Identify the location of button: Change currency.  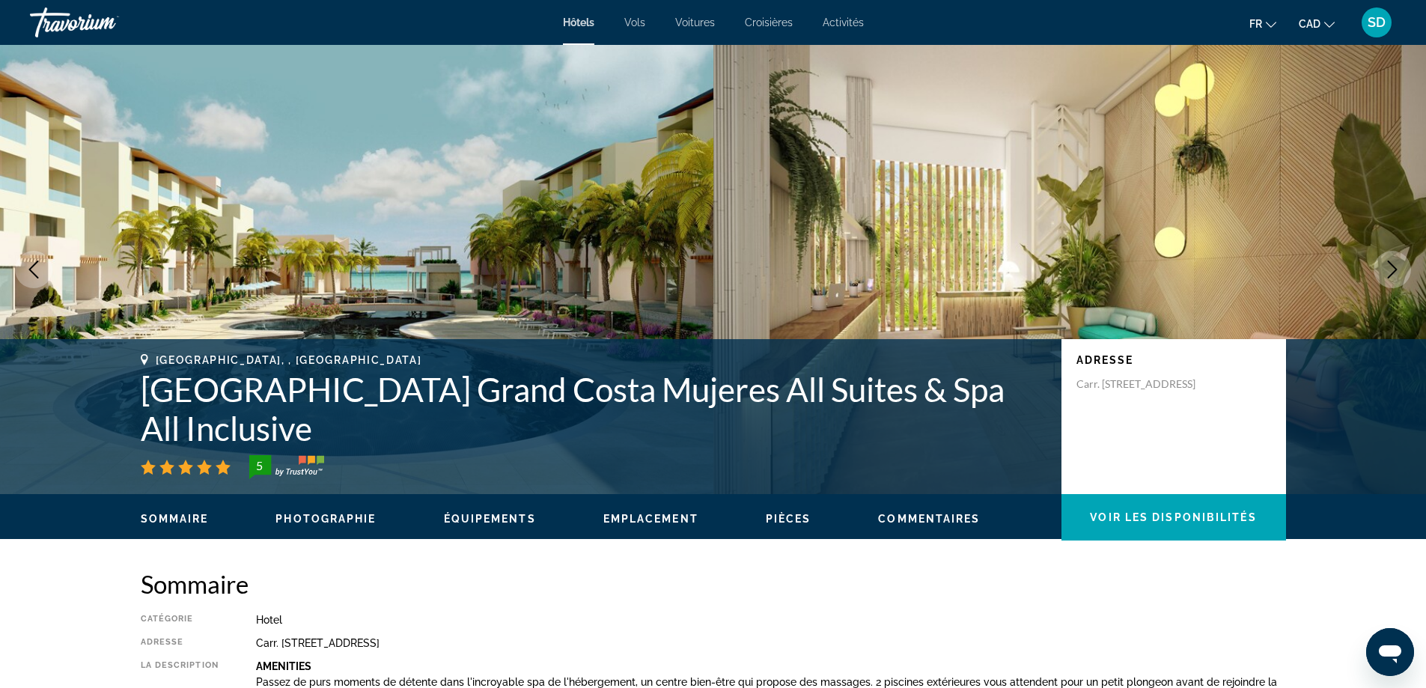
(1317, 23).